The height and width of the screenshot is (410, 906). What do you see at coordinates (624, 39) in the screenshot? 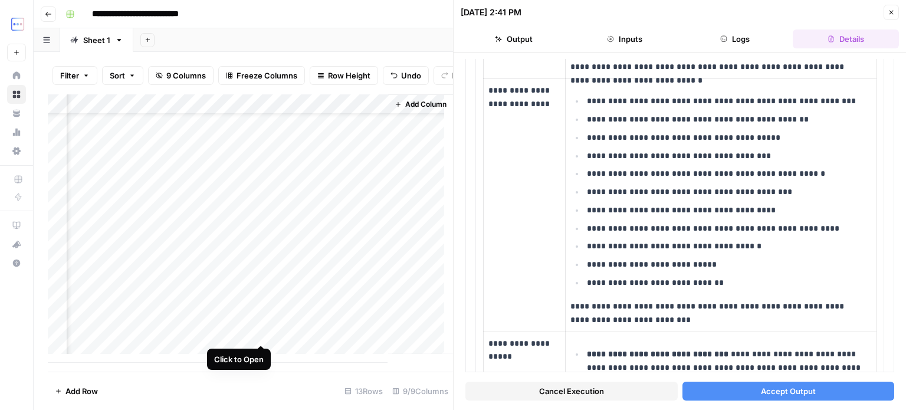
I see `button: Inputs` at bounding box center [624, 39].